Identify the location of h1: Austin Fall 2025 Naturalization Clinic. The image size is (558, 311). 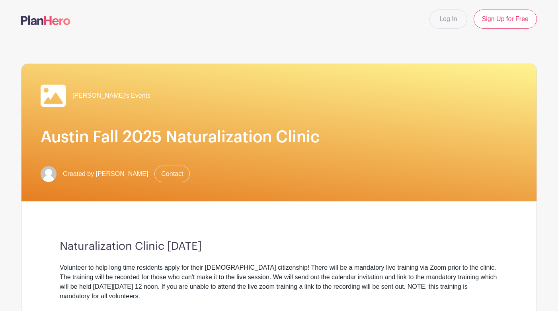
(279, 137).